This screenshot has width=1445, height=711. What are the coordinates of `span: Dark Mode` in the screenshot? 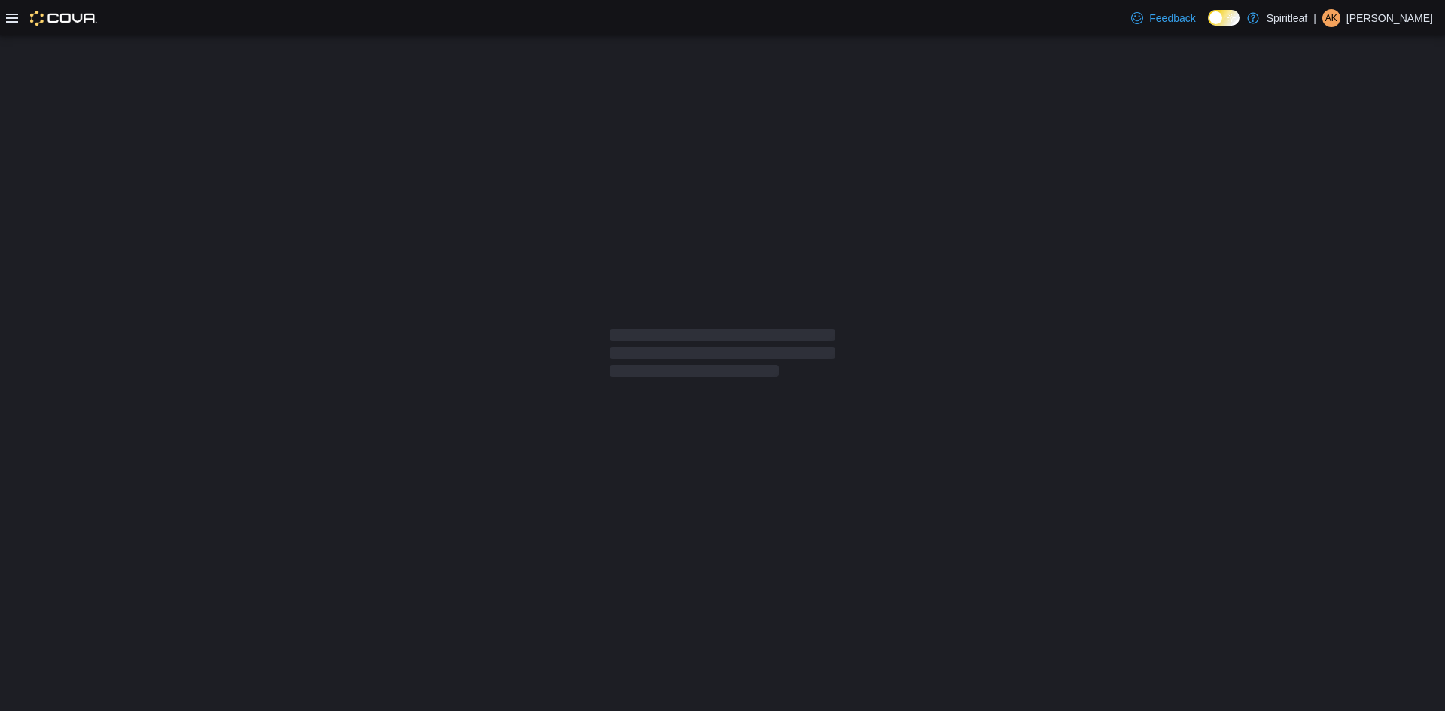 It's located at (1208, 26).